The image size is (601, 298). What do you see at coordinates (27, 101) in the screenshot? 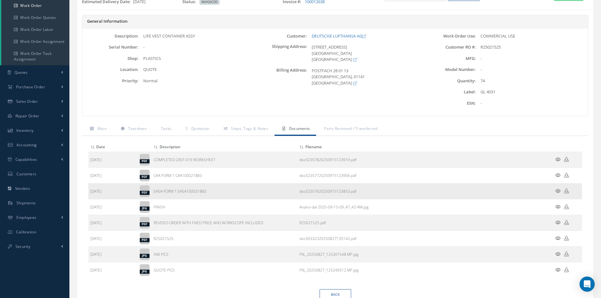
I see `span: Sales Order` at bounding box center [27, 101].